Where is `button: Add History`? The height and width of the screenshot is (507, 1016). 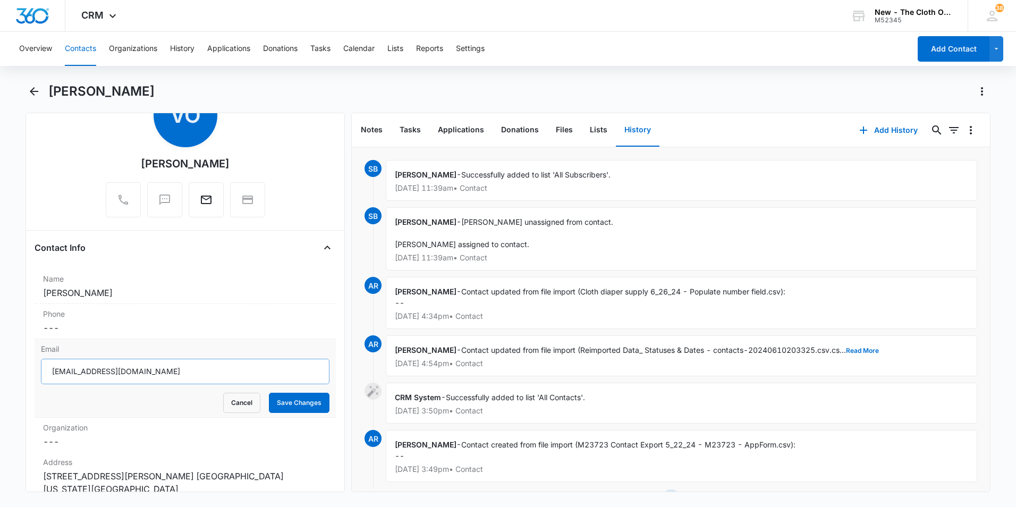 button: Add History is located at coordinates (888, 130).